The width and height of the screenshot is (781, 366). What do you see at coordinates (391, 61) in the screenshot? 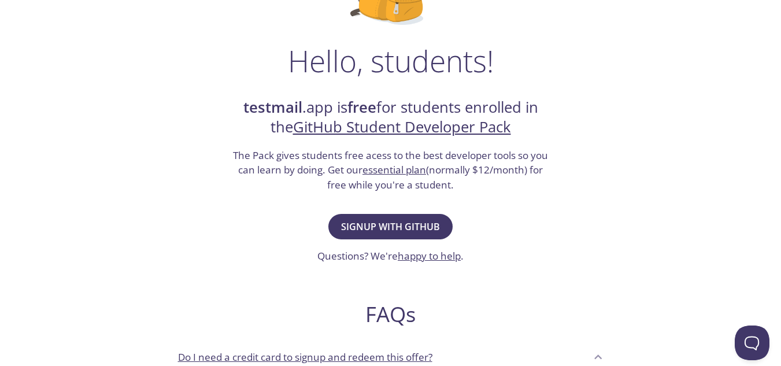
I see `h1: Hello, students!` at bounding box center [391, 61].